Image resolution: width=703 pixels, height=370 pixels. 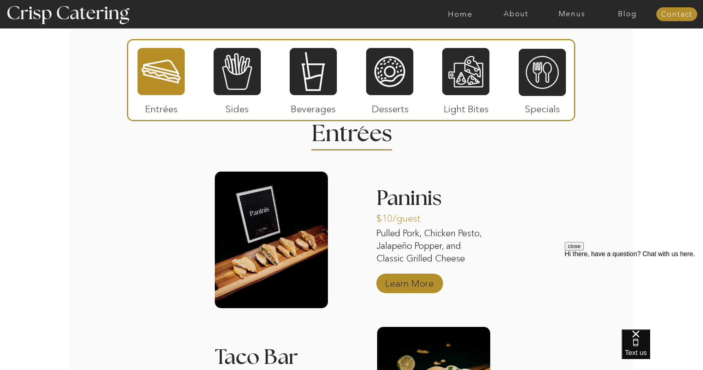 I want to click on nav: About, so click(x=516, y=14).